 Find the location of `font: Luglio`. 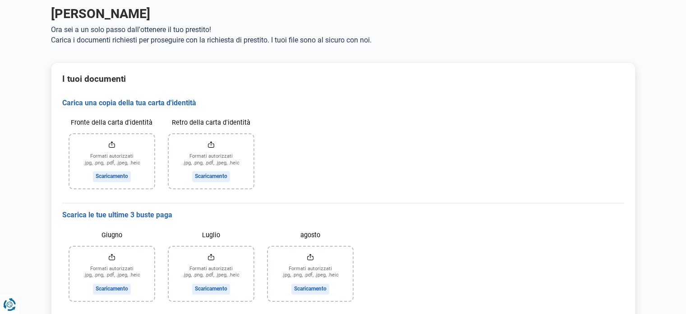

font: Luglio is located at coordinates (211, 235).